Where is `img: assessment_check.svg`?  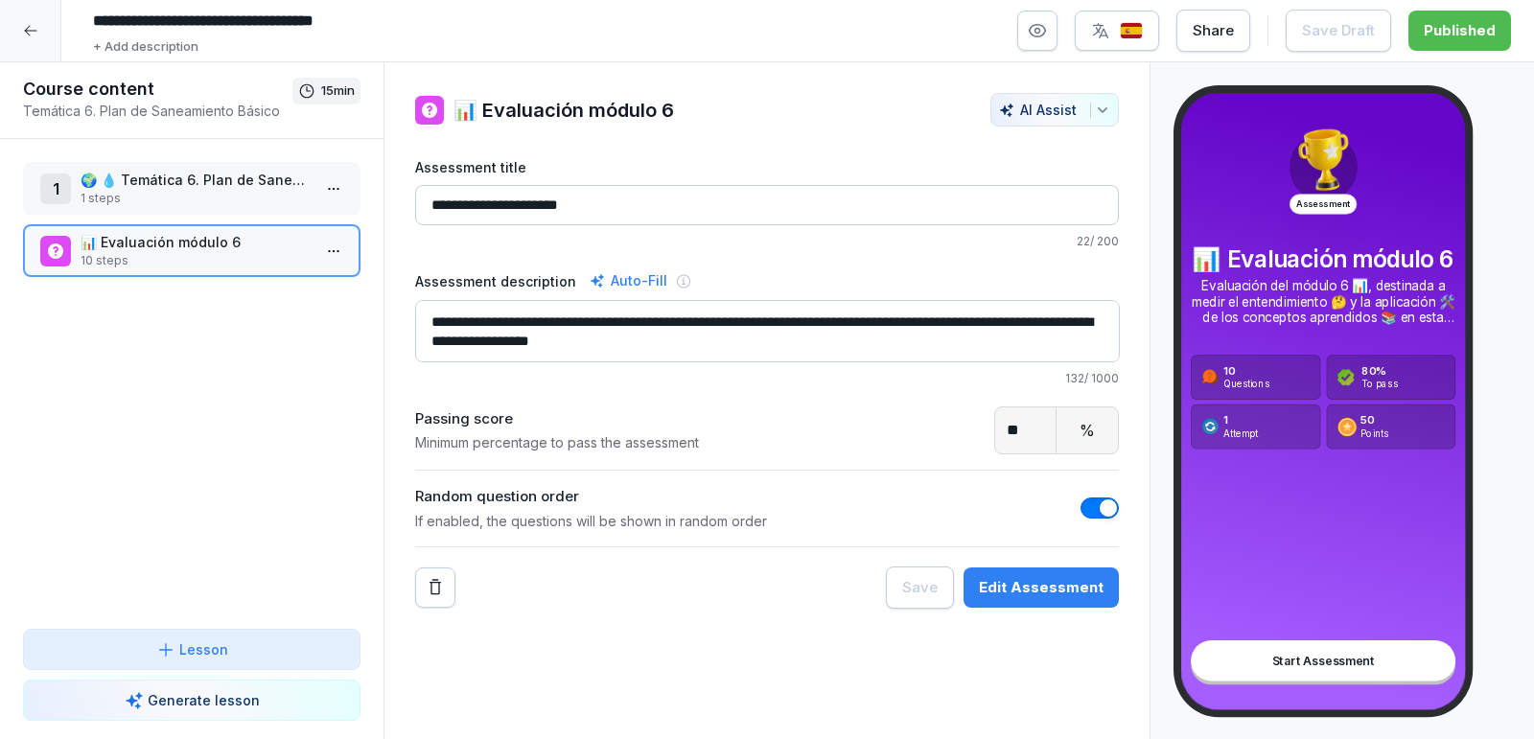
img: assessment_check.svg is located at coordinates (1345, 378).